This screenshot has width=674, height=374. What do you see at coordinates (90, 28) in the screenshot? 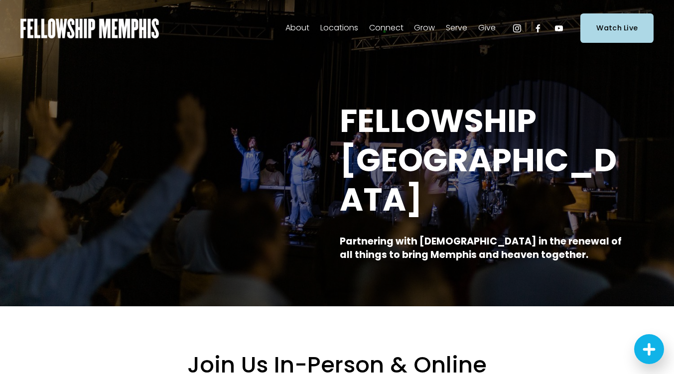
I see `a: Fellowship Memphis` at bounding box center [90, 28].